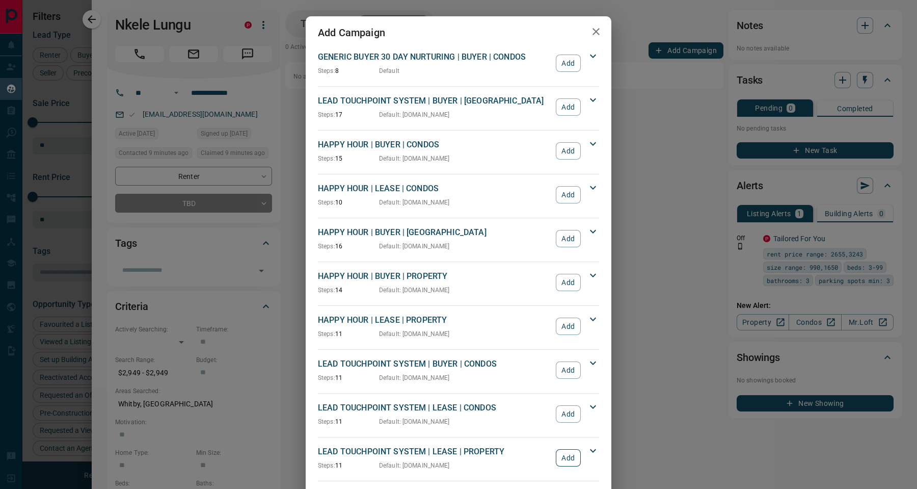 The height and width of the screenshot is (489, 917). I want to click on p: LEAD TOUCHPOINT SYSTEM | BUYER | CONDOS, so click(434, 364).